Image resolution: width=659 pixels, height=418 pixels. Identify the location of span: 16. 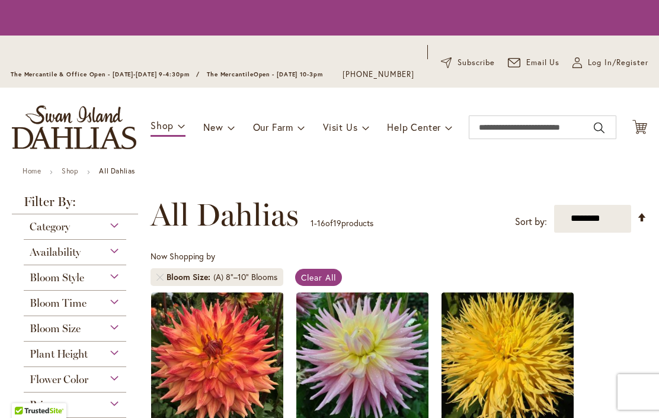
(321, 223).